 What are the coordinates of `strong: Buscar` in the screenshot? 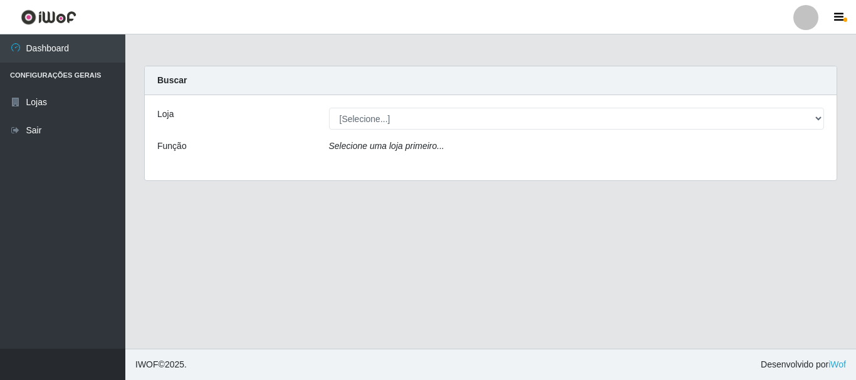 It's located at (172, 80).